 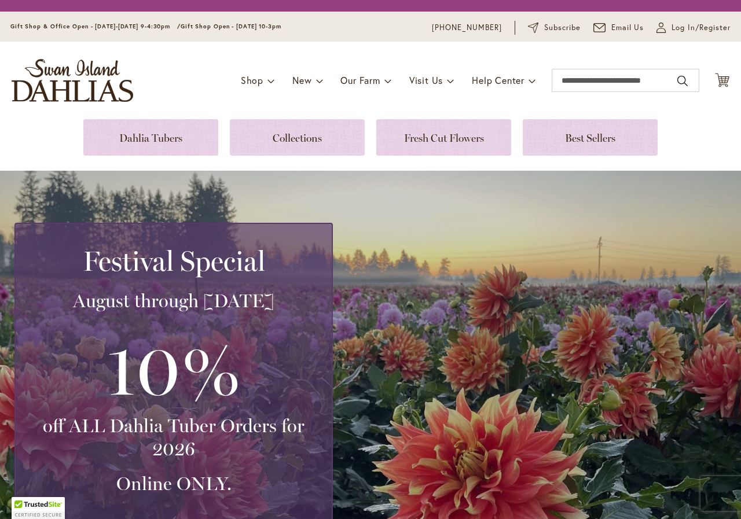 What do you see at coordinates (174, 484) in the screenshot?
I see `h3: Online ONLY.` at bounding box center [174, 484].